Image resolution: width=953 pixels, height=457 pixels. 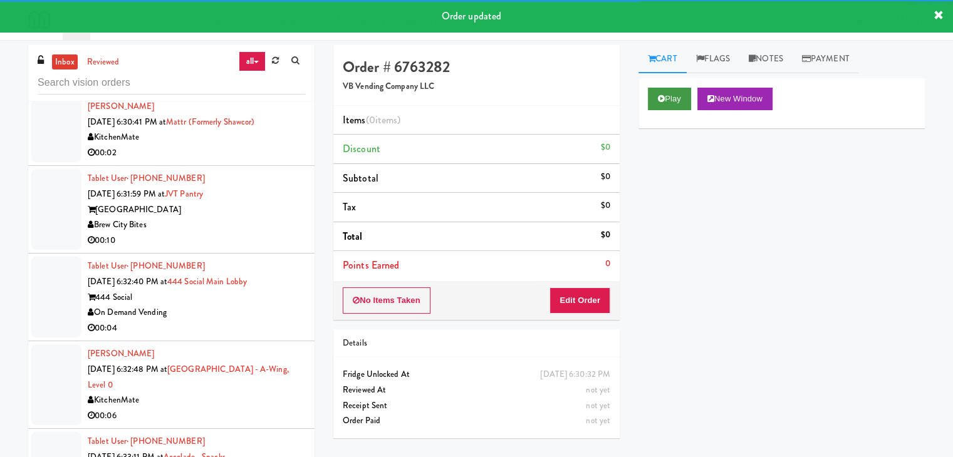 What do you see at coordinates (171, 83) in the screenshot?
I see `input: Search vision orders` at bounding box center [171, 83].